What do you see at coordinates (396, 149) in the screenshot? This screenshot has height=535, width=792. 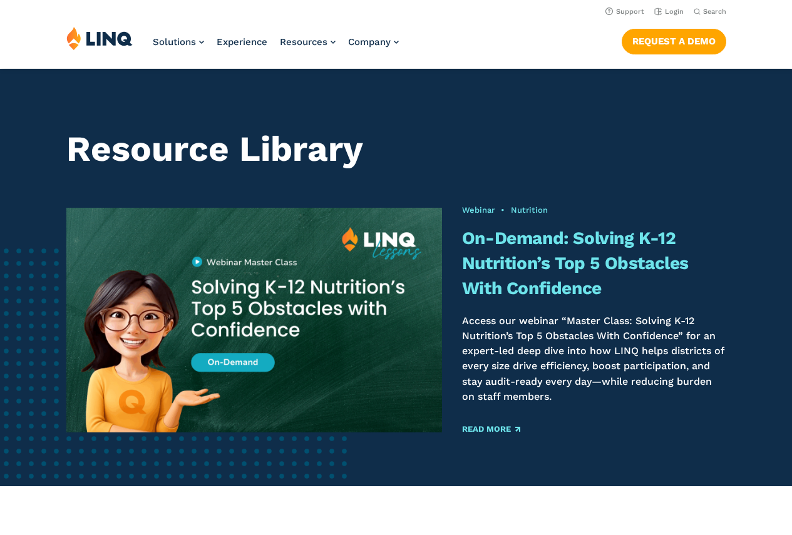 I see `h1: Resource Library` at bounding box center [396, 149].